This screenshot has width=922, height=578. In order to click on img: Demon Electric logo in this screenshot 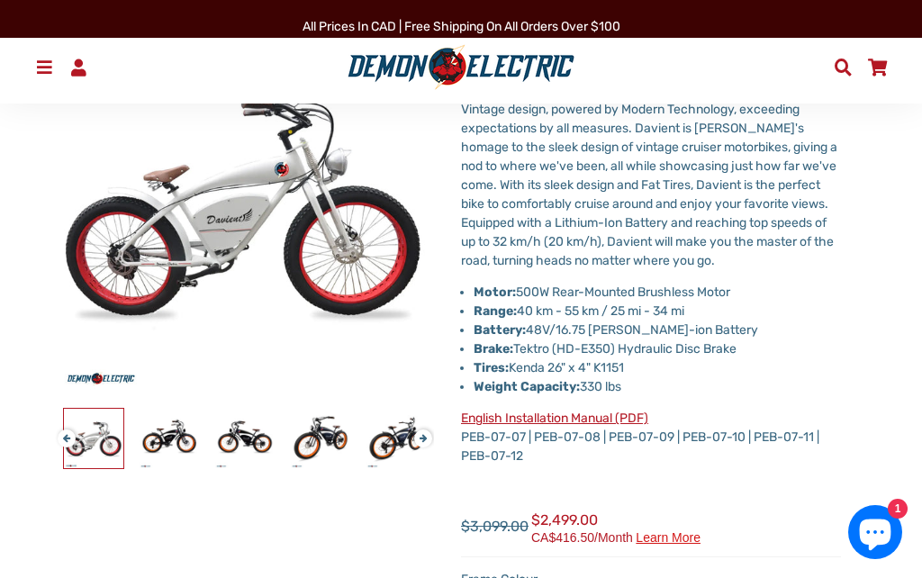, I will do `click(461, 68)`.